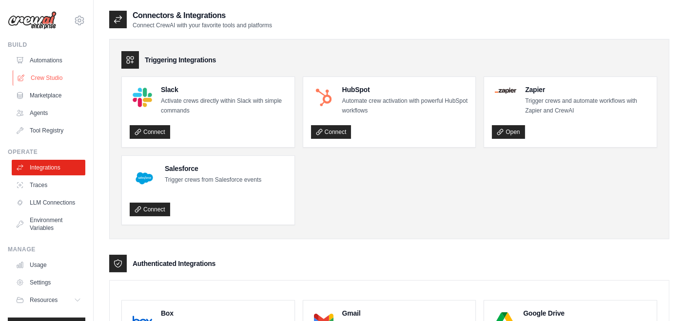 The image size is (685, 321). Describe the element at coordinates (174, 264) in the screenshot. I see `h3: Authenticated Integrations` at that location.